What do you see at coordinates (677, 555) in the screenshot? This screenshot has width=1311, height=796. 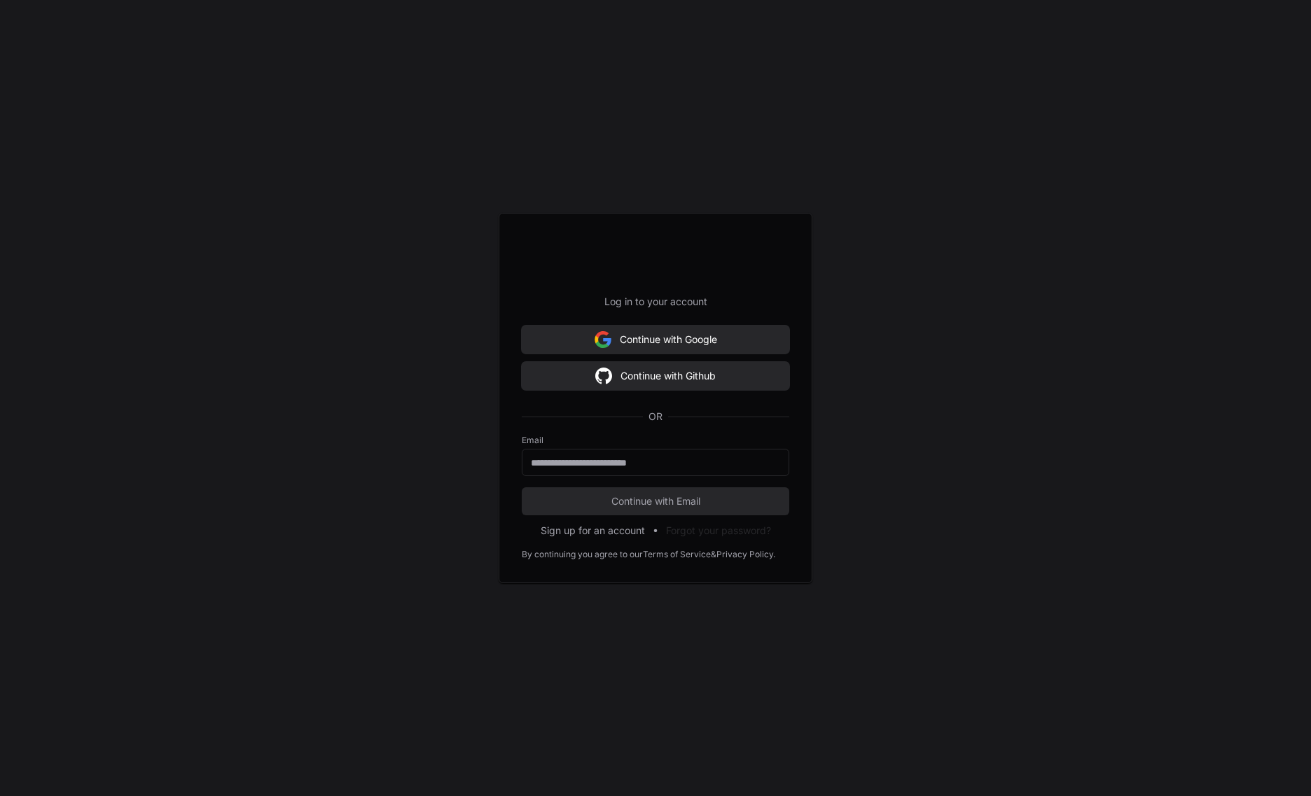 I see `a: Terms of Service` at bounding box center [677, 555].